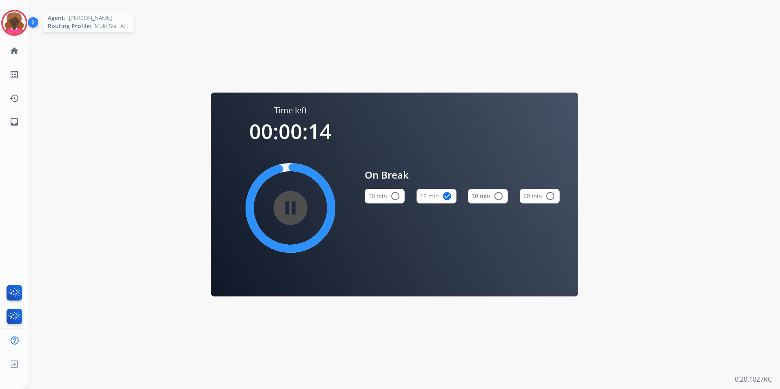 The image size is (780, 389). Describe the element at coordinates (112, 26) in the screenshot. I see `span: Multi Skill ALL` at that location.